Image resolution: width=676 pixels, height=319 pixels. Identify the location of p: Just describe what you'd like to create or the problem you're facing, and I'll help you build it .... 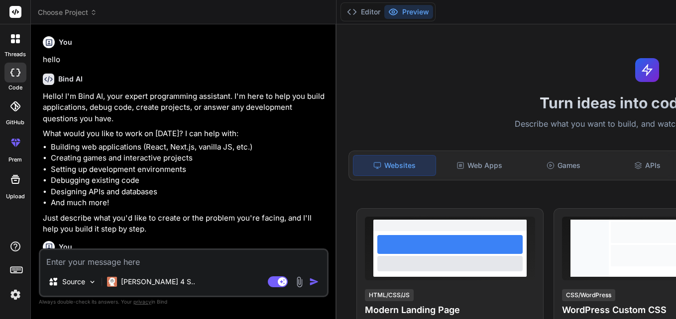
(185, 224).